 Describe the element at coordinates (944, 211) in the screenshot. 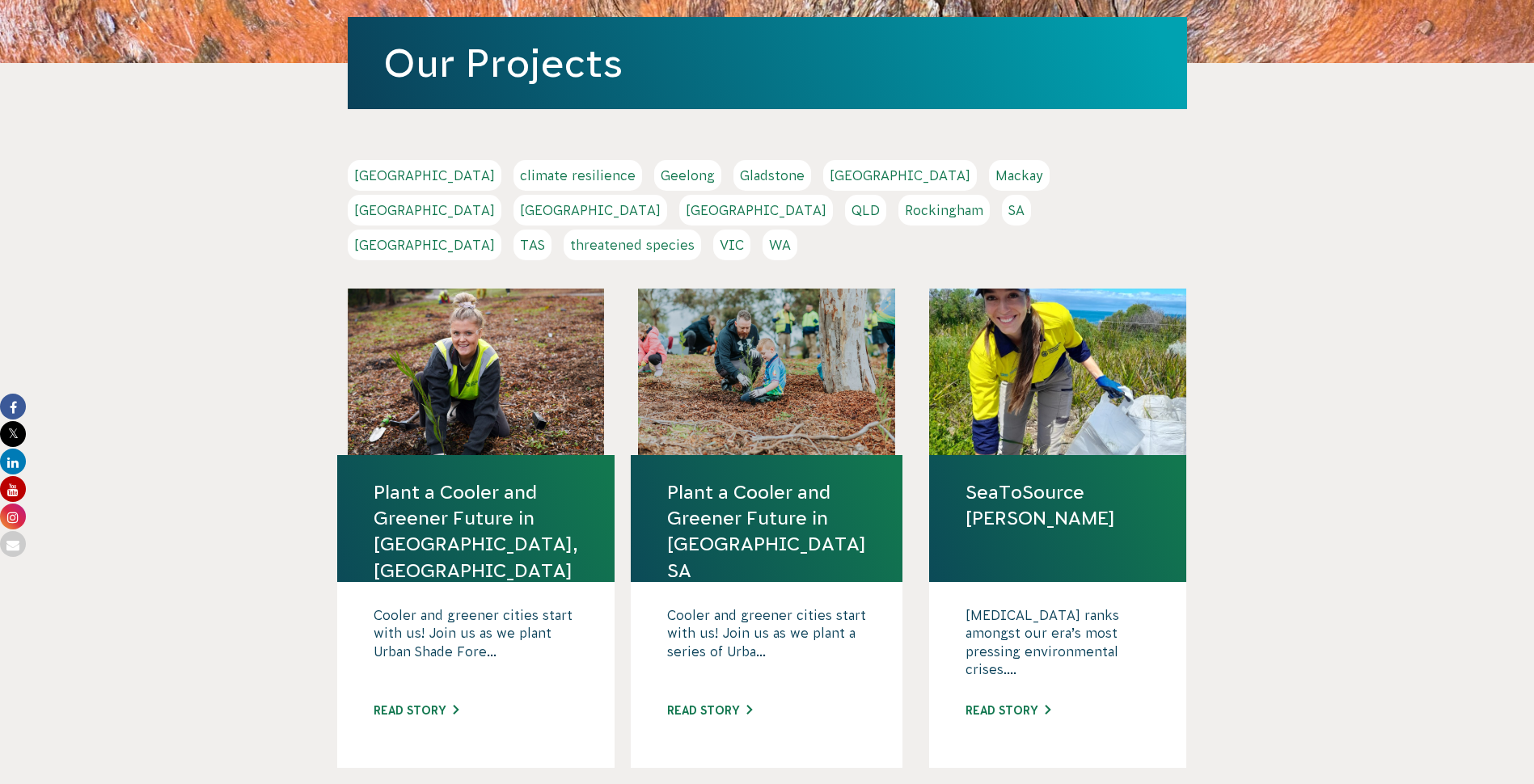

I see `a: Rockingham` at that location.